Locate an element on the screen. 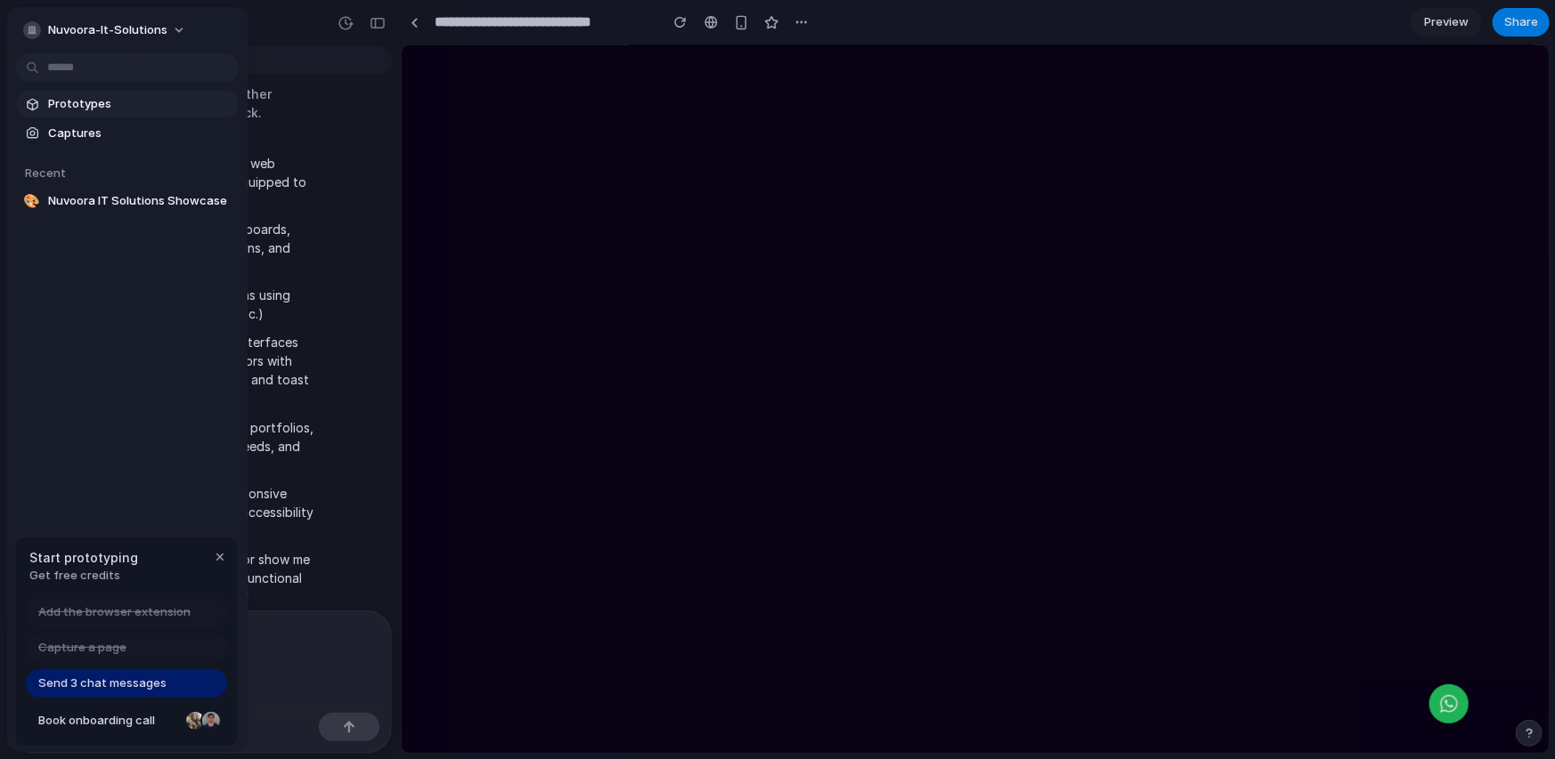 The height and width of the screenshot is (759, 1555). span: Send 3 chat messages is located at coordinates (102, 684).